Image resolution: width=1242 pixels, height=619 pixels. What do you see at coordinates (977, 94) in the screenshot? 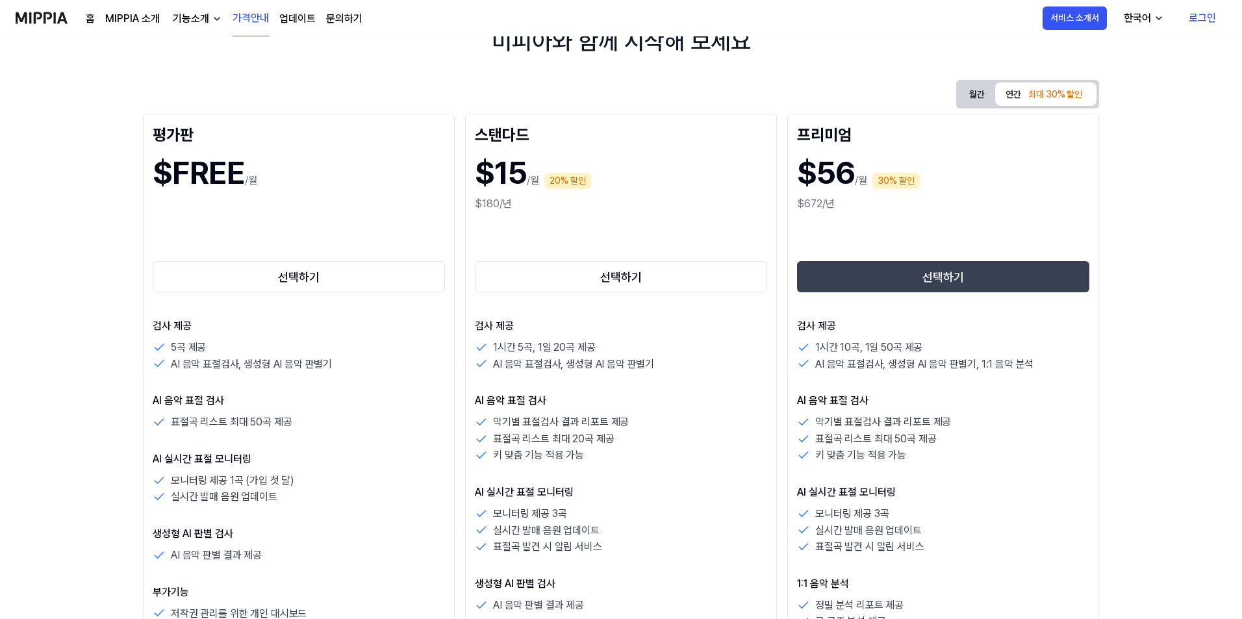
I see `button: 월간` at bounding box center [977, 94].